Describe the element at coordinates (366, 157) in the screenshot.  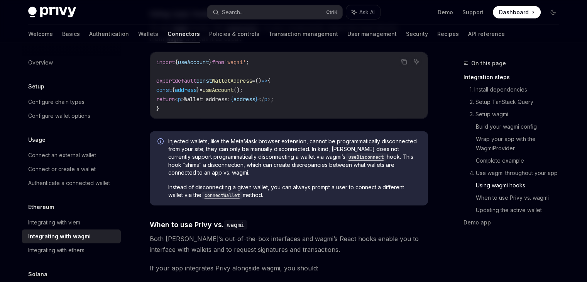
I see `code: useDisconnect` at that location.